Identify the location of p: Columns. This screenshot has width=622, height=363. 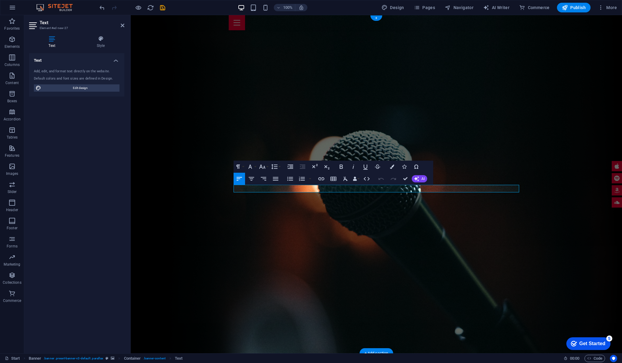
(12, 65).